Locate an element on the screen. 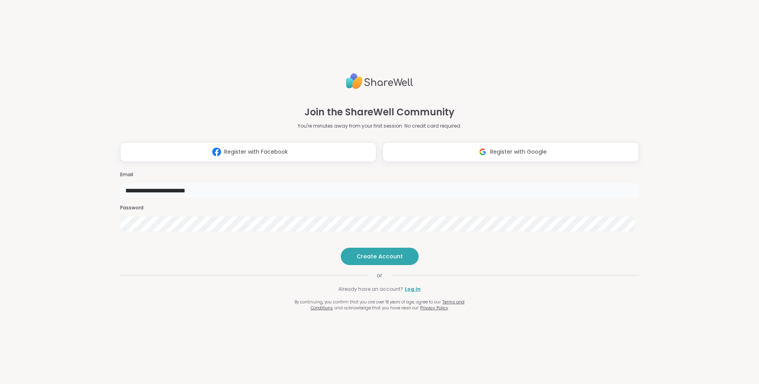 The height and width of the screenshot is (384, 759). img: ShareWell Logo is located at coordinates (379, 81).